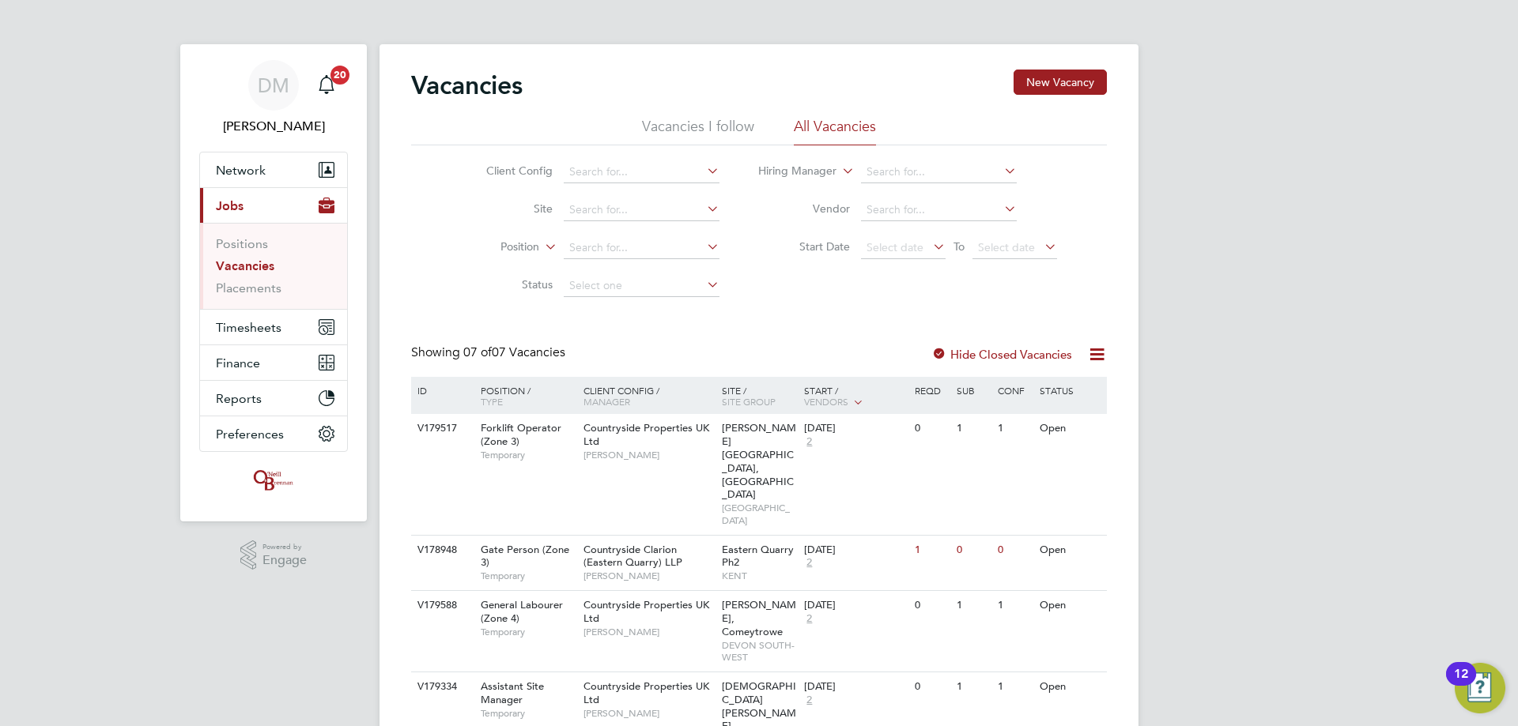 This screenshot has height=726, width=1518. What do you see at coordinates (1070, 390) in the screenshot?
I see `div: Status` at bounding box center [1070, 390].